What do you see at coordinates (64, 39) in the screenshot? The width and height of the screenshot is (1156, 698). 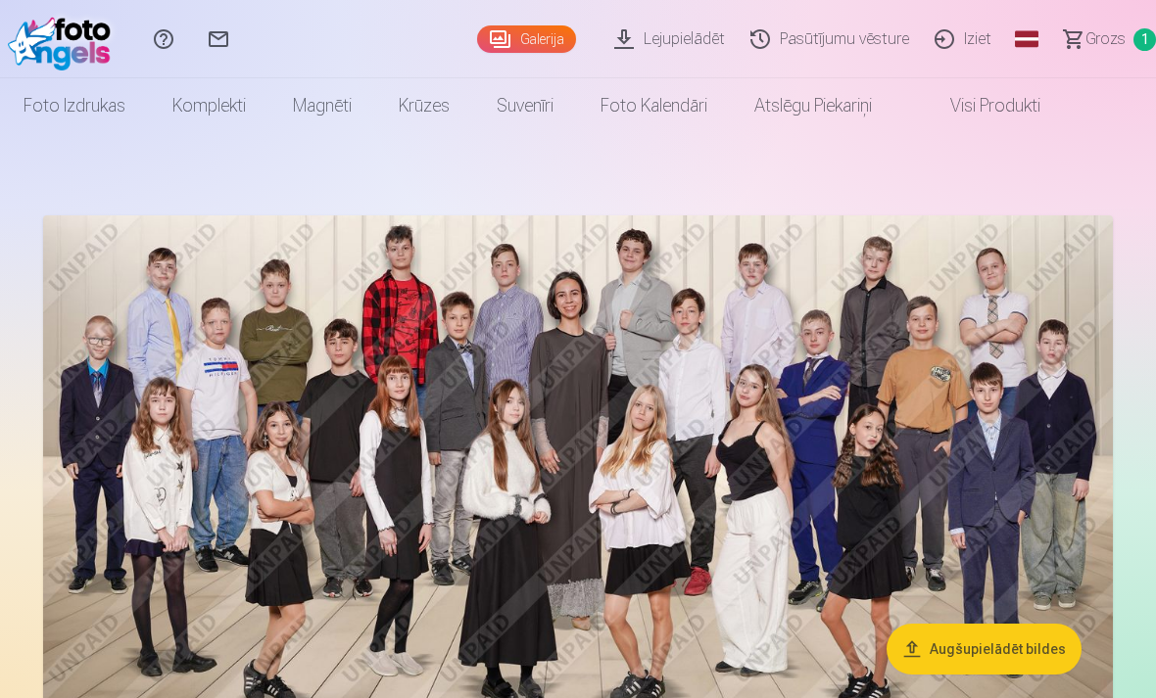 I see `img: /fa4` at bounding box center [64, 39].